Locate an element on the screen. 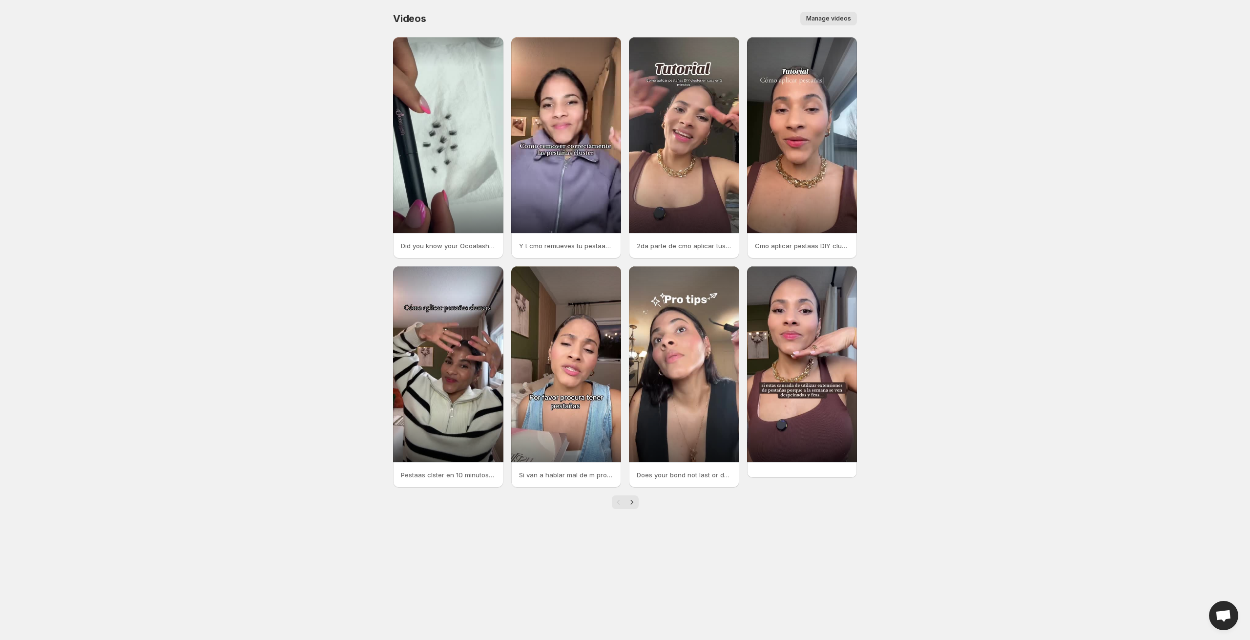 The height and width of the screenshot is (640, 1250). span: Manage videos is located at coordinates (829, 19).